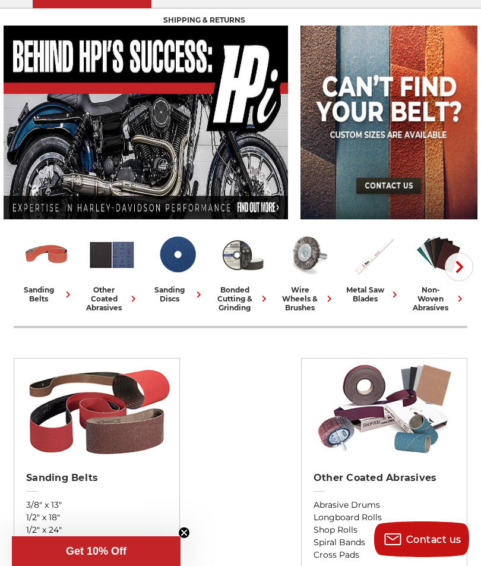 This screenshot has height=566, width=481. I want to click on div: sanding belts, so click(46, 294).